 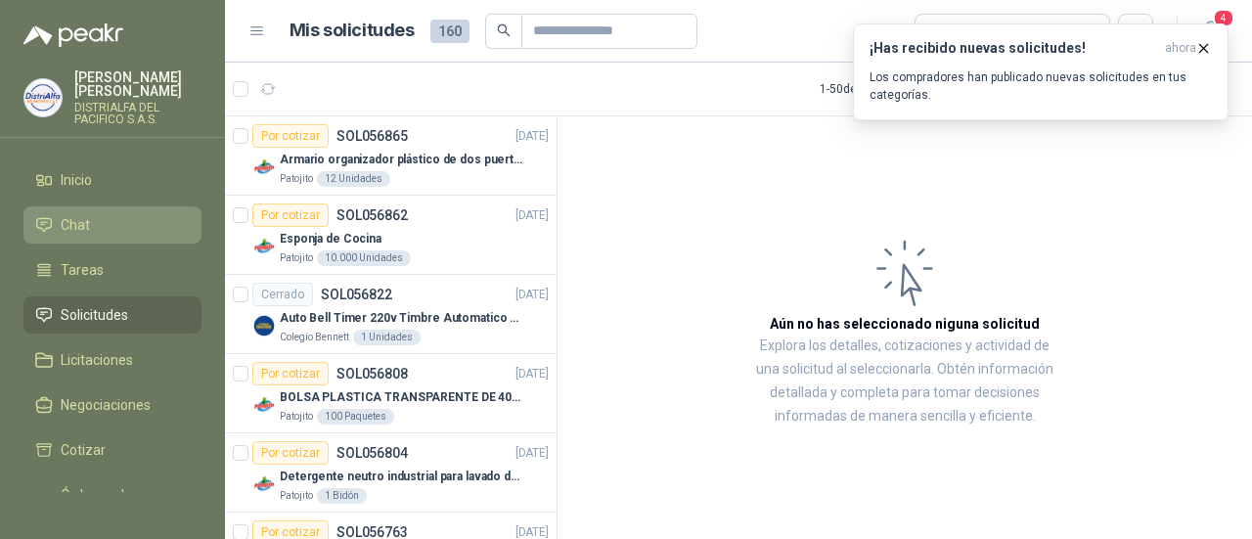 What do you see at coordinates (113, 270) in the screenshot?
I see `a: Tareas` at bounding box center [113, 270].